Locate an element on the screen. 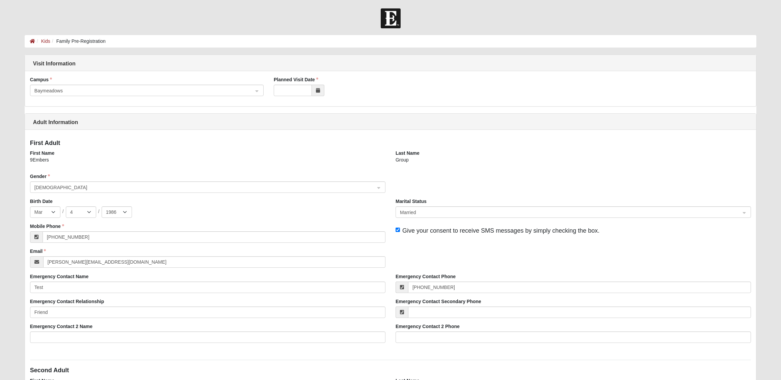 The width and height of the screenshot is (781, 380). label: Emergency Contact 2 Phone is located at coordinates (427, 327).